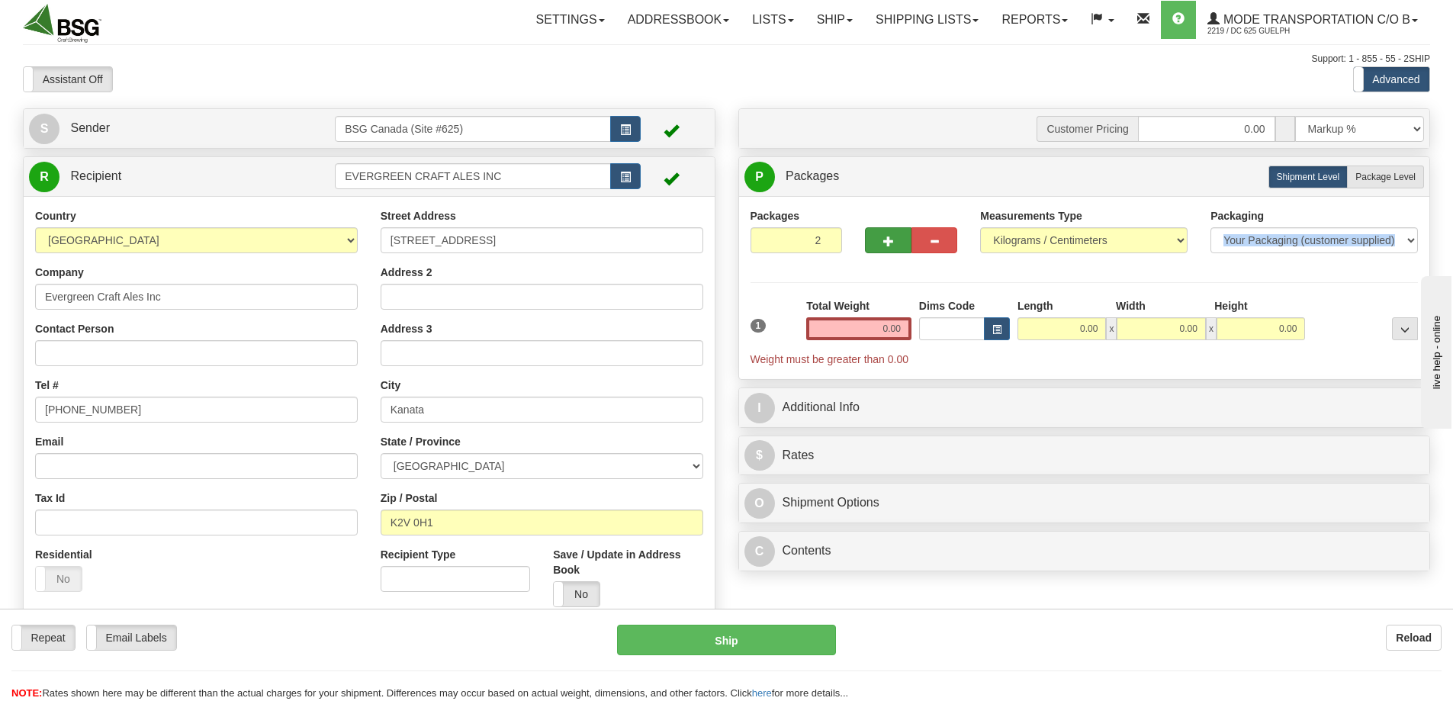 This screenshot has height=701, width=1453. Describe the element at coordinates (56, 216) in the screenshot. I see `label: Country` at that location.